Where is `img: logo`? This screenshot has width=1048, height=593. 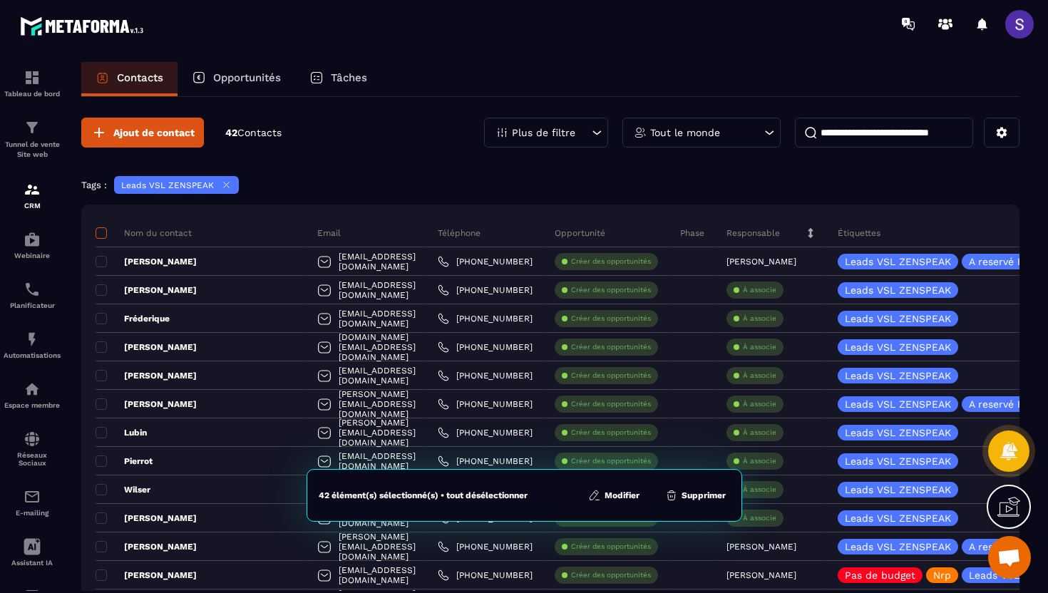 img: logo is located at coordinates (84, 26).